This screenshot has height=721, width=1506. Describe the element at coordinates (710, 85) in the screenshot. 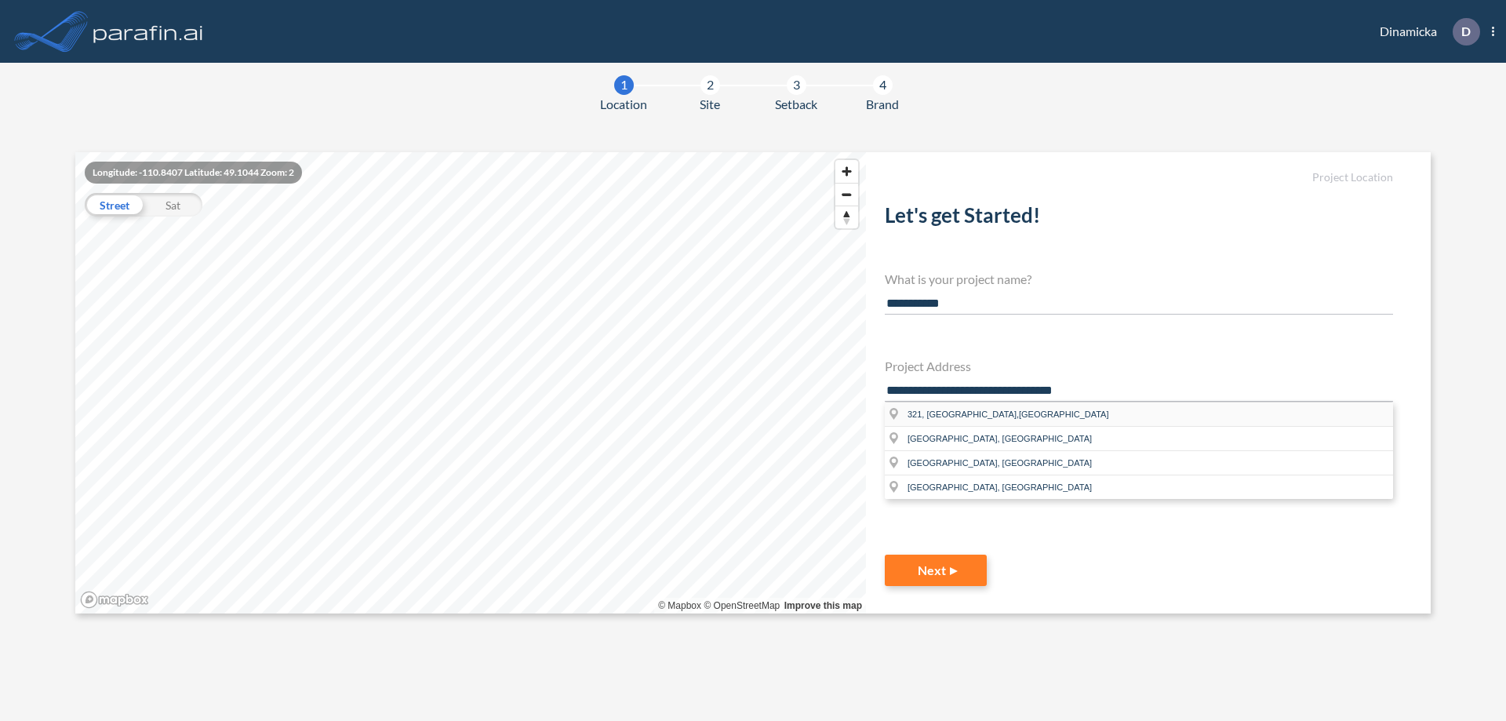

I see `div: 2` at that location.